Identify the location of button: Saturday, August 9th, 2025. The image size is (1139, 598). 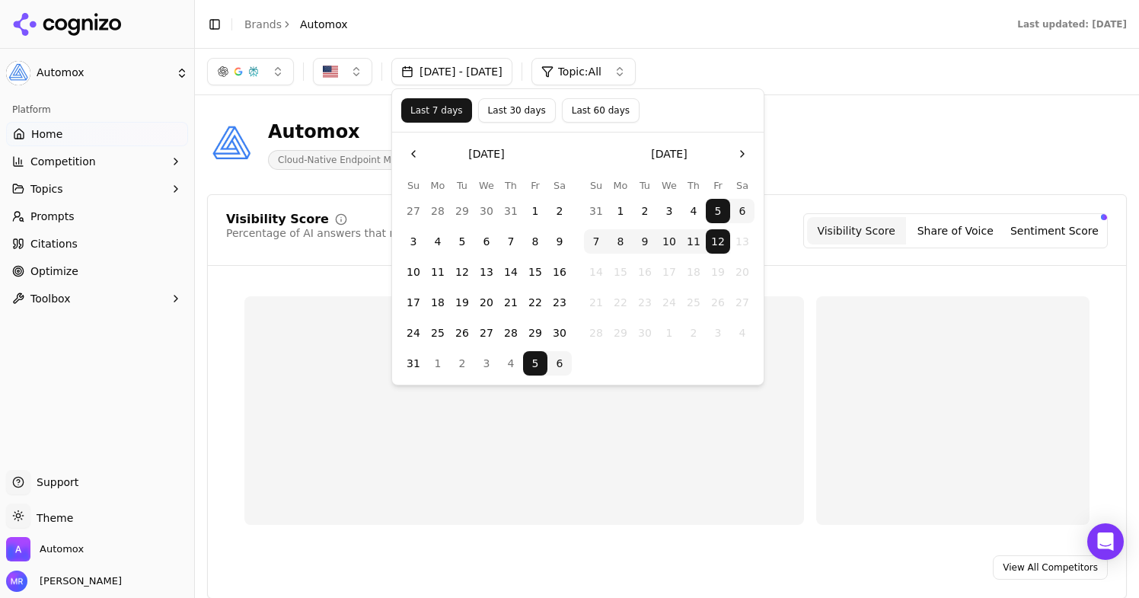
(560, 241).